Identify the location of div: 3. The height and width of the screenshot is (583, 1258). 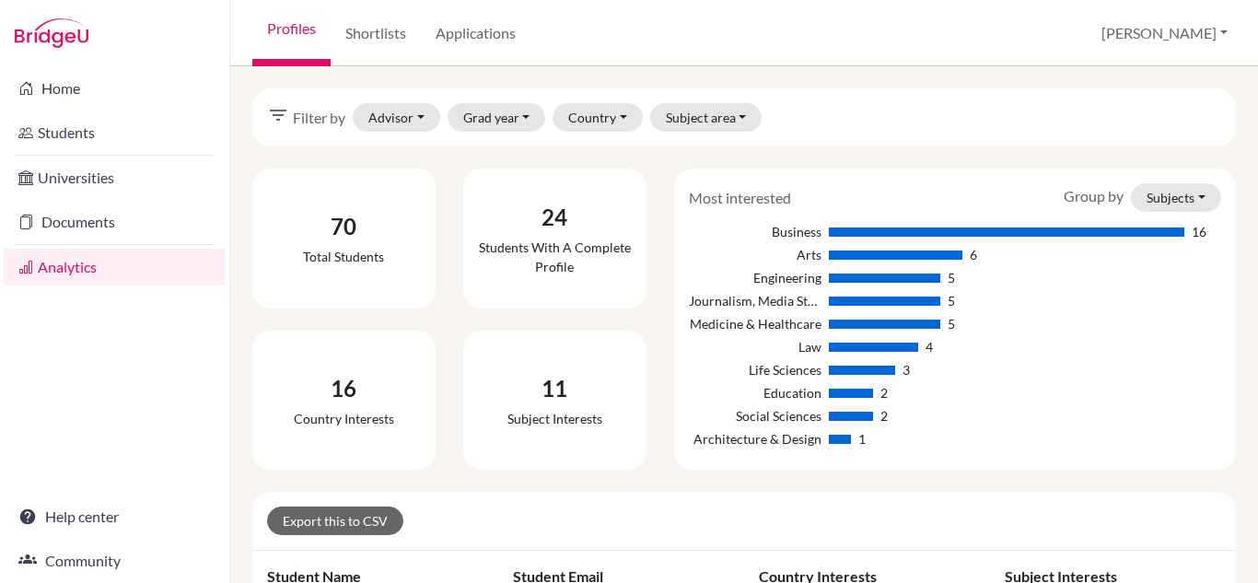
(906, 369).